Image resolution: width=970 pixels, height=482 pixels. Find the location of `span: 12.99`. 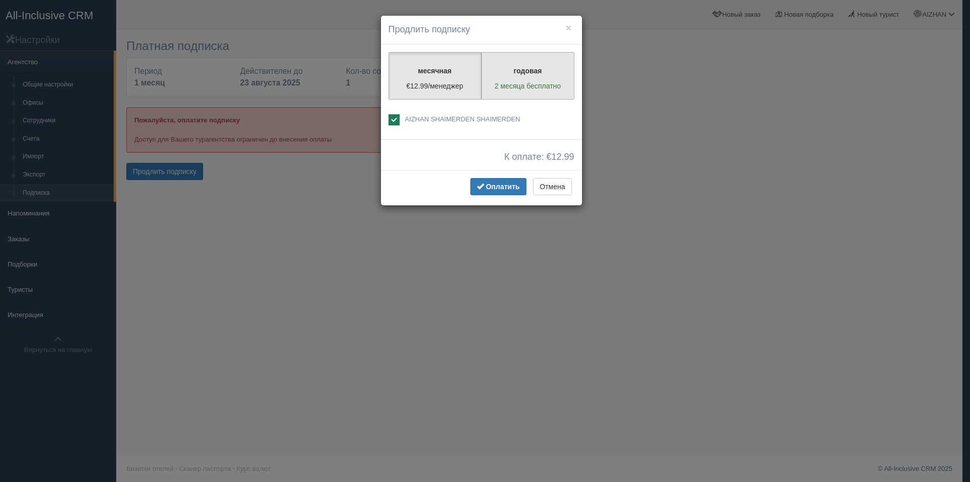

span: 12.99 is located at coordinates (562, 157).